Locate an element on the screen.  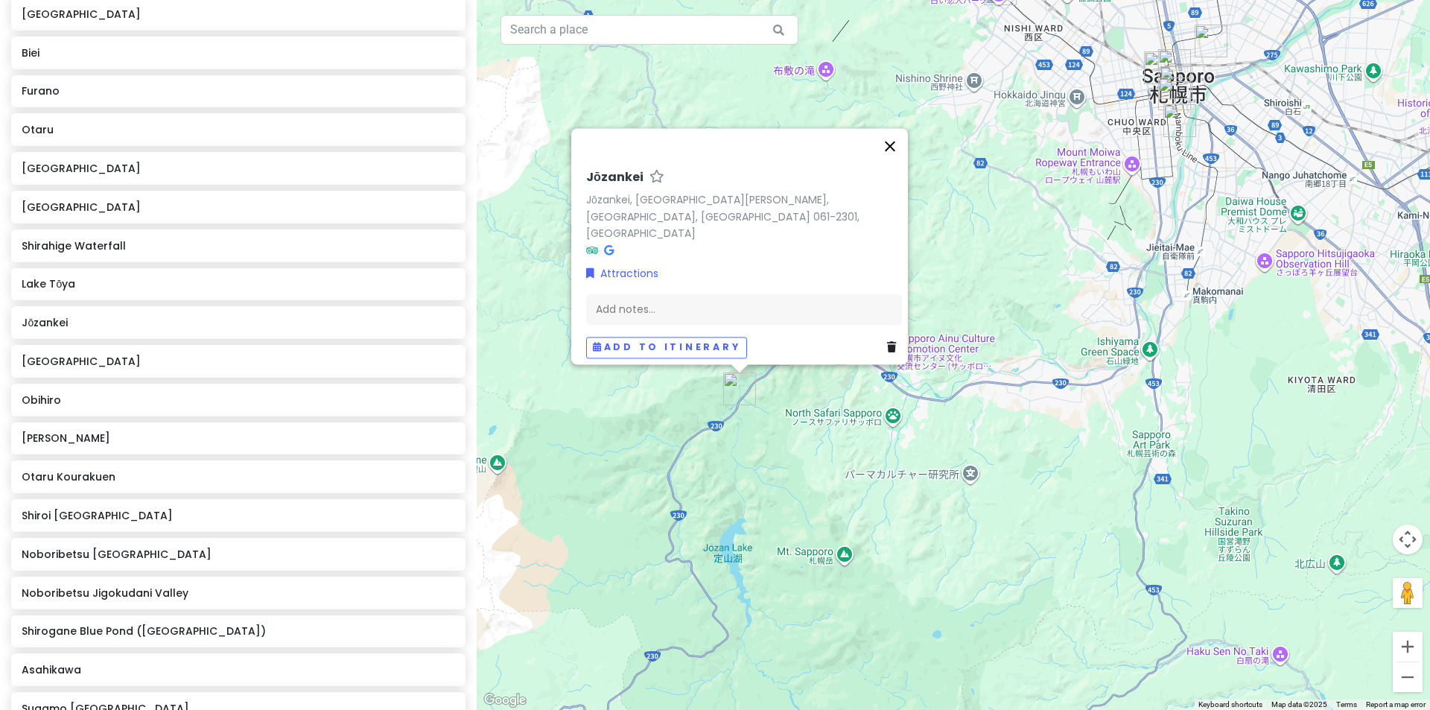
a: Star place is located at coordinates (657, 177).